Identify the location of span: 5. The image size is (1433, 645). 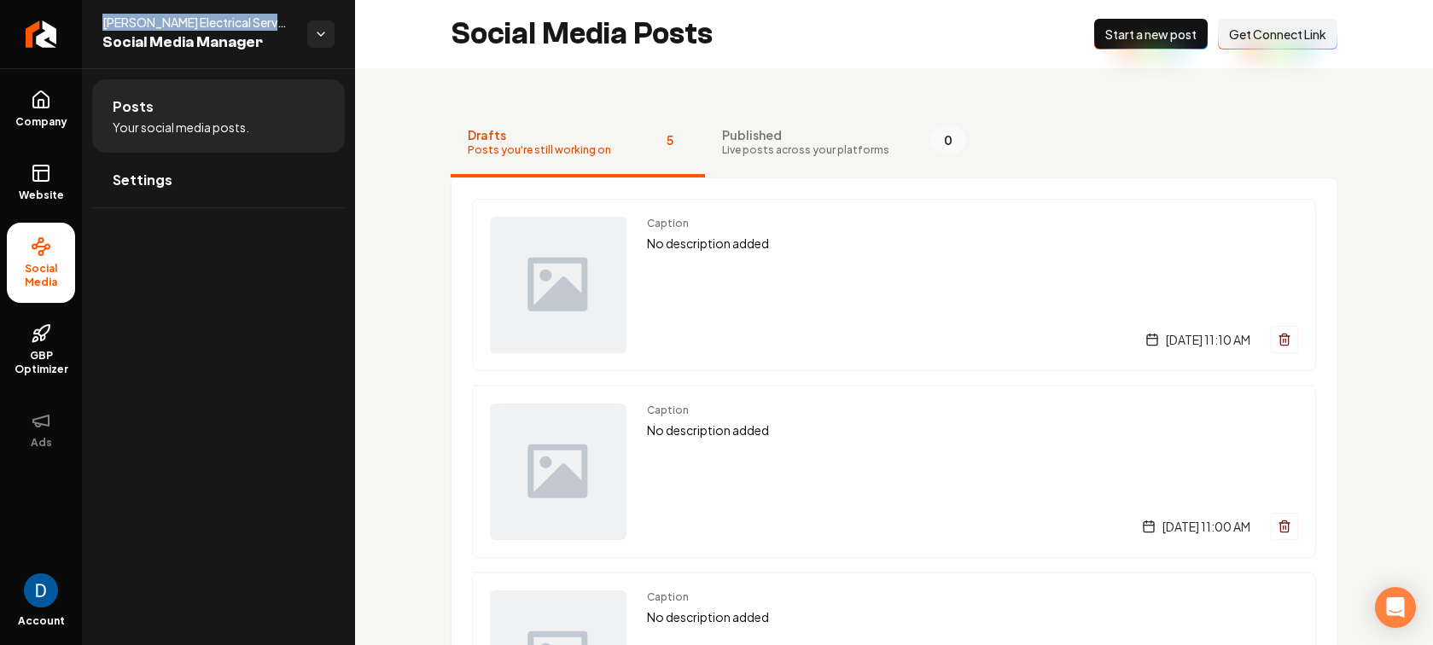
(670, 140).